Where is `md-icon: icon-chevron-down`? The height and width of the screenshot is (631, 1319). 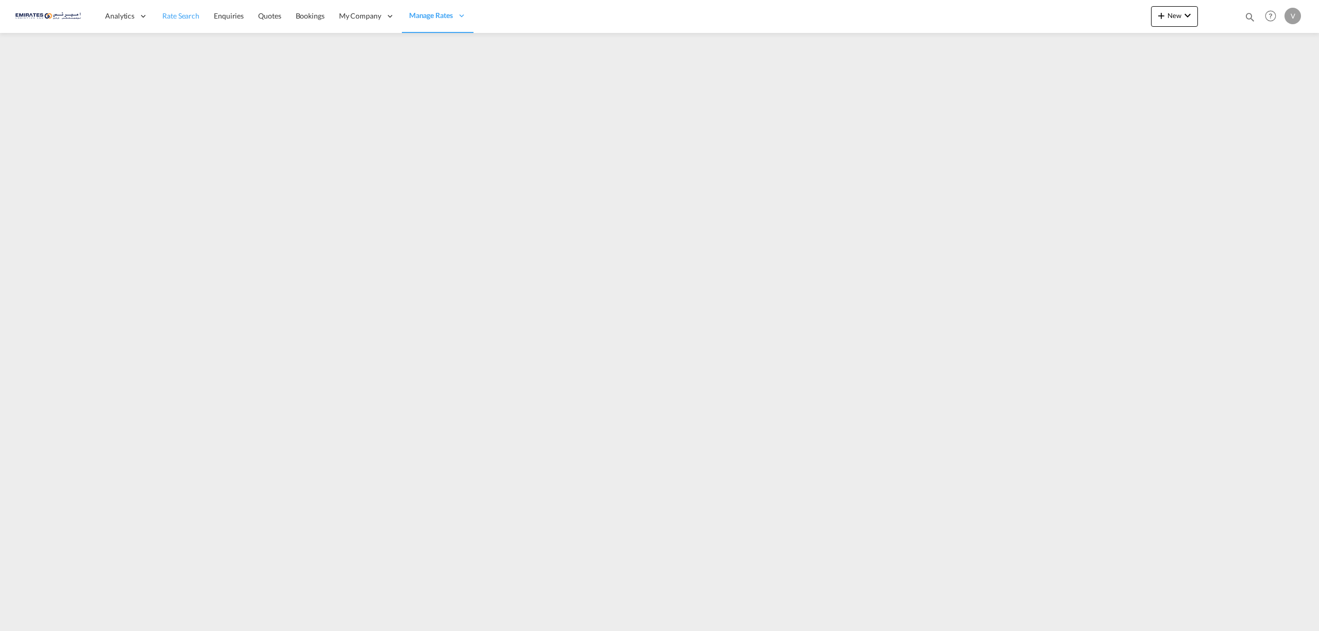 md-icon: icon-chevron-down is located at coordinates (1187, 15).